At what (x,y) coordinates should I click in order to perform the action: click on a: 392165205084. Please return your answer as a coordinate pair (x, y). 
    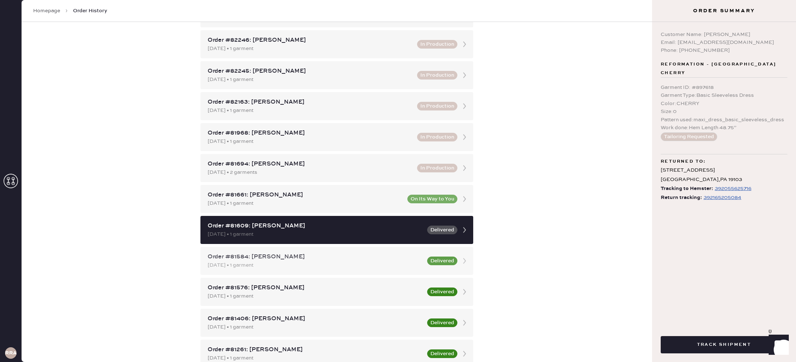
    Looking at the image, I should click on (722, 198).